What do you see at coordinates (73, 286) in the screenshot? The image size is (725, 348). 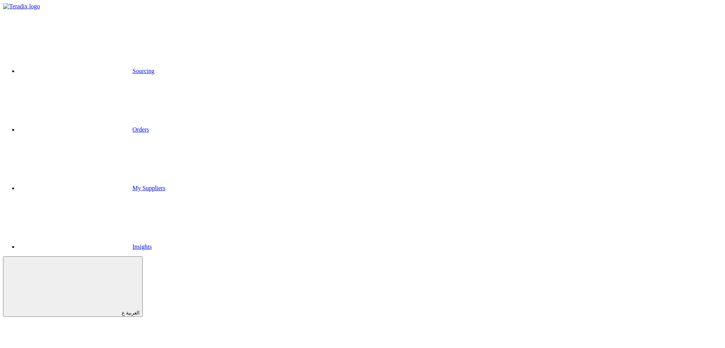 I see `button: العربية ع` at bounding box center [73, 286].